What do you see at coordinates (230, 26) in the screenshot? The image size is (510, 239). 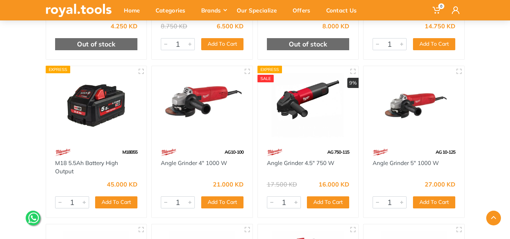 I see `div: 6.500 KD` at bounding box center [230, 26].